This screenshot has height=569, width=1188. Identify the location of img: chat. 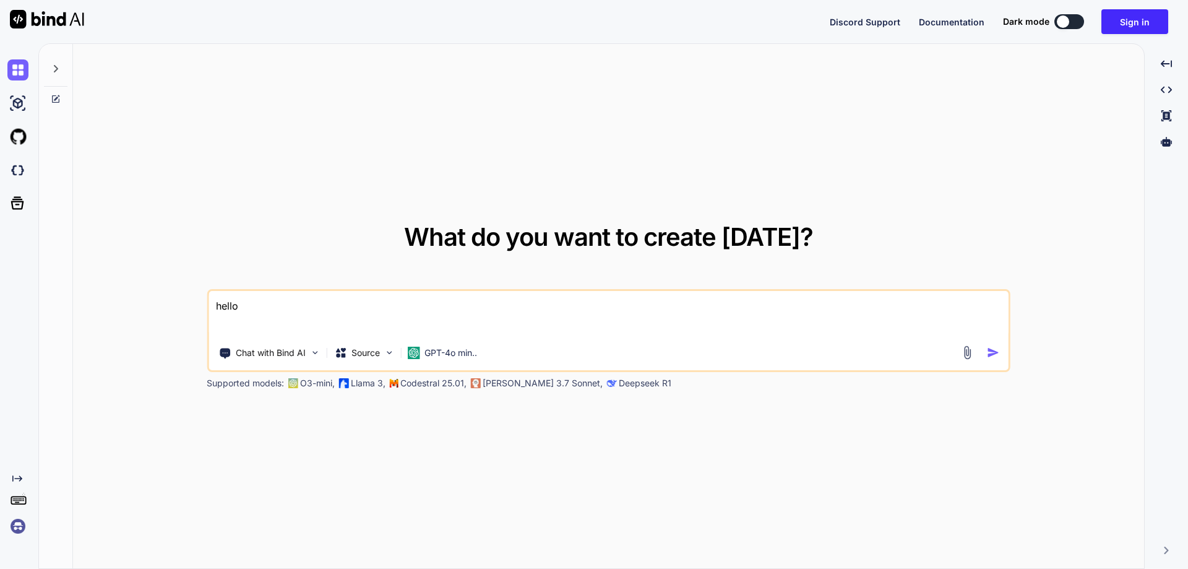
(18, 70).